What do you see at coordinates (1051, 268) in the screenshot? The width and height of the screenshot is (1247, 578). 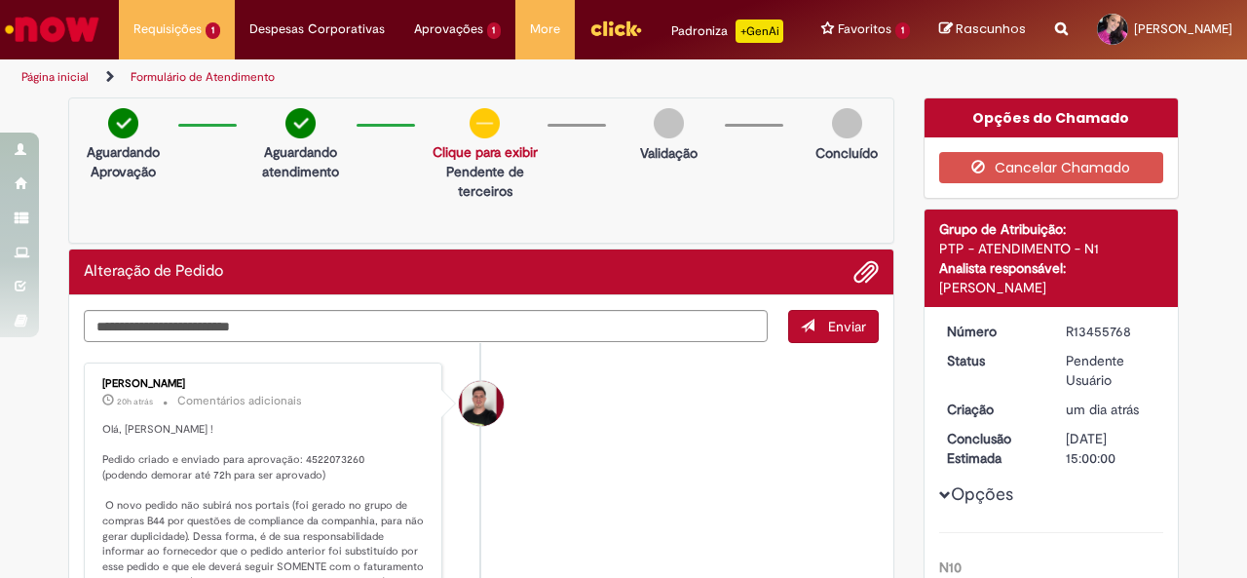 I see `div: Analista responsável:` at bounding box center [1051, 268].